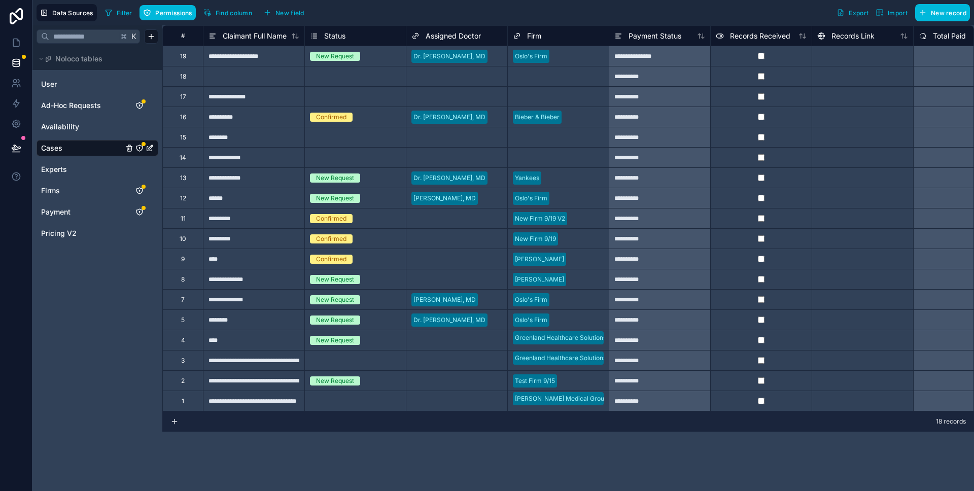 The image size is (974, 491). I want to click on span: Total Paid, so click(949, 36).